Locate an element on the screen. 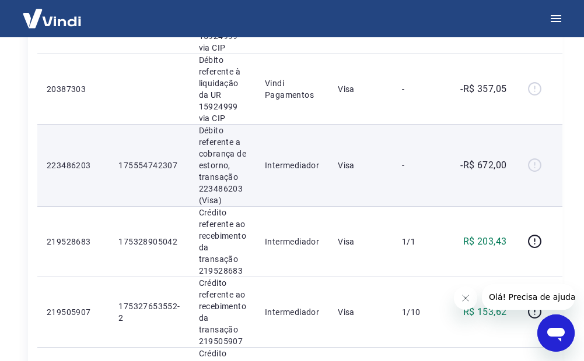 Image resolution: width=584 pixels, height=361 pixels. p: Débito referente à liquidação da UR 15924999 via CIP is located at coordinates (222, 89).